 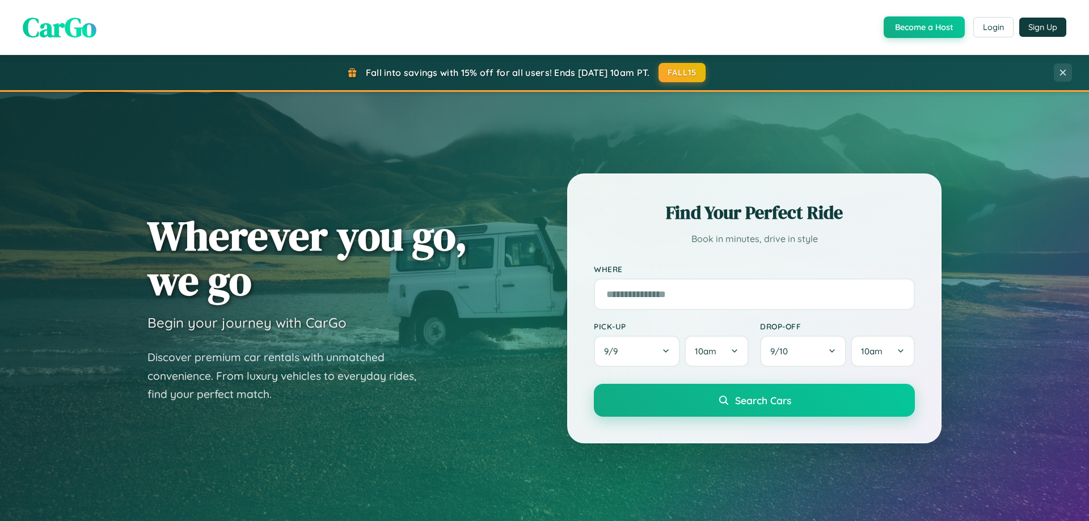 What do you see at coordinates (924, 27) in the screenshot?
I see `button: Become a Host` at bounding box center [924, 27].